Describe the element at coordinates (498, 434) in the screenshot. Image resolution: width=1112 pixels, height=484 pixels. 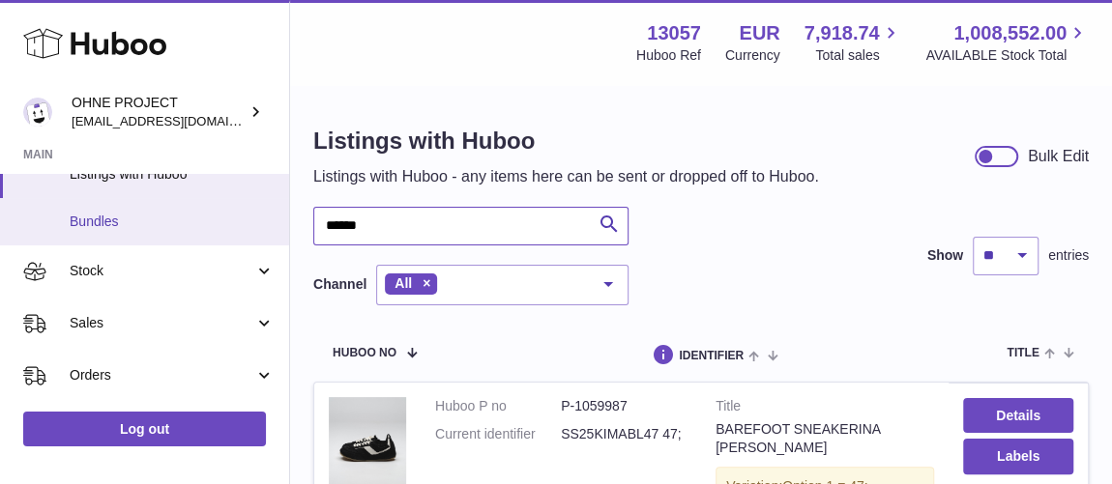
I see `dt: Current identifier` at that location.